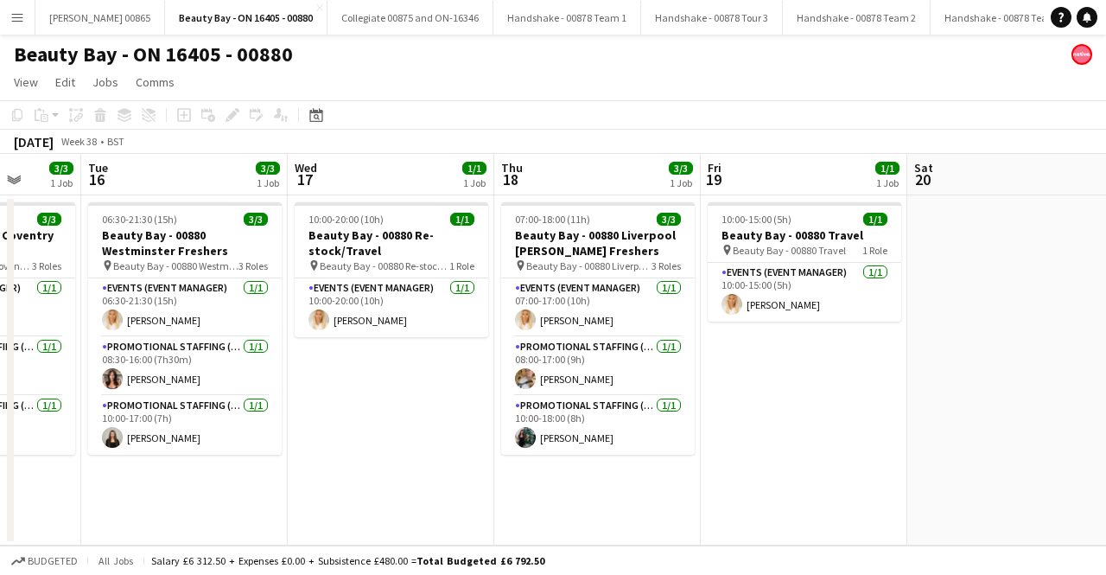  I want to click on button: Handshake - 00878 Team 1, so click(567, 17).